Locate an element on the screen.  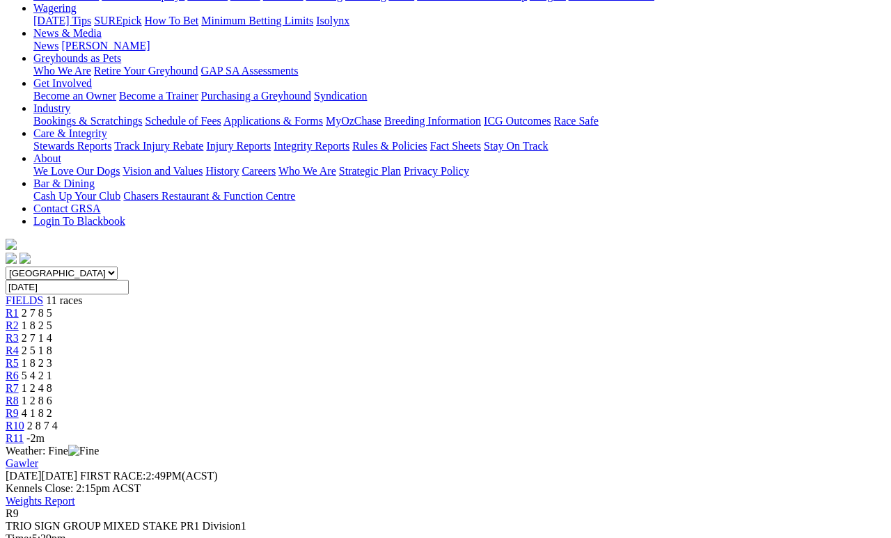
a: Integrity Reports is located at coordinates (311, 145).